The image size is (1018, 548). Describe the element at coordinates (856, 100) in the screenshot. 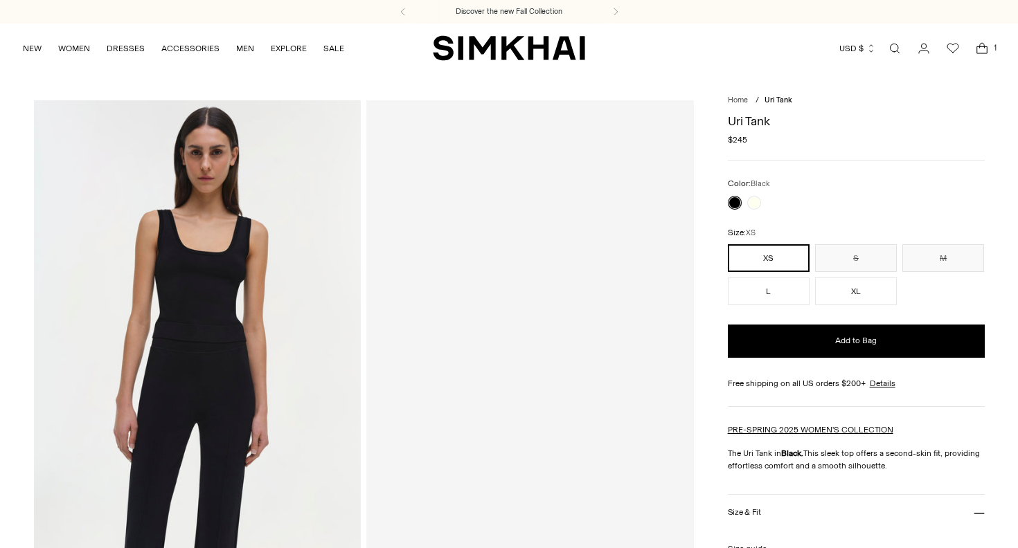

I see `nav: breadcrumbs` at that location.